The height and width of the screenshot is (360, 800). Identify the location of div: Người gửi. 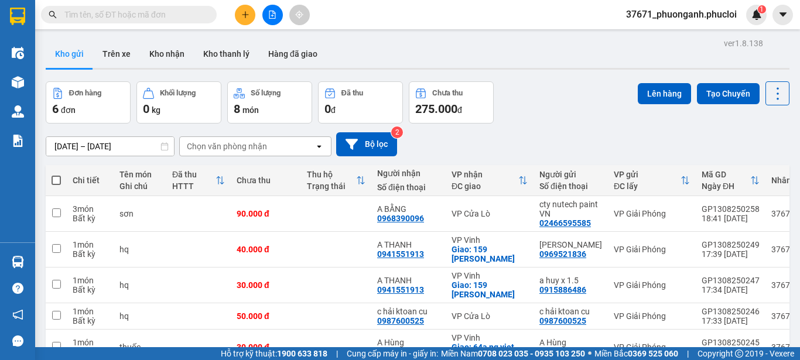
(570, 174).